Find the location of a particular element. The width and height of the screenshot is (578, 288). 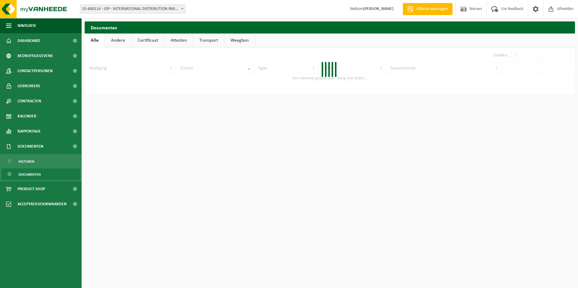

a: Transport is located at coordinates (209, 41).